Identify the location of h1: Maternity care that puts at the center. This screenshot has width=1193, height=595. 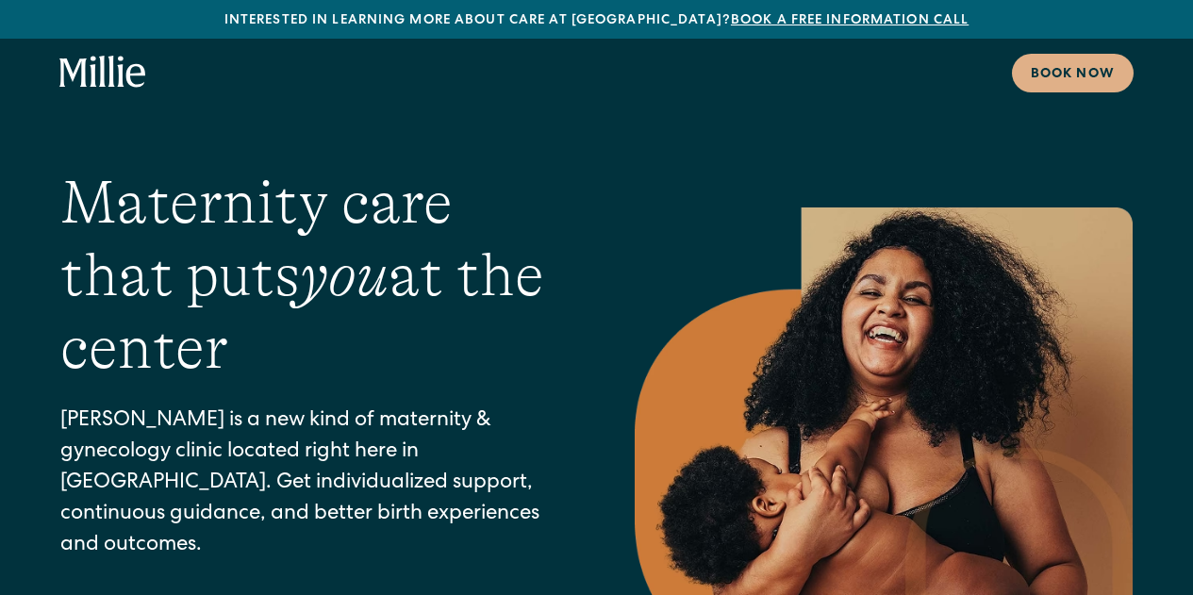
(309, 275).